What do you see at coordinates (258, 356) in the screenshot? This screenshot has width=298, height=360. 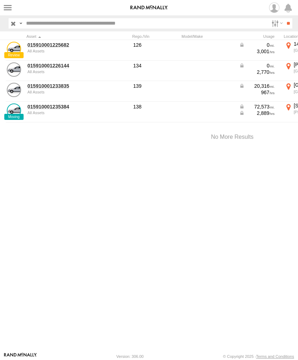 I see `div: © Copyright 2025 -` at bounding box center [258, 356].